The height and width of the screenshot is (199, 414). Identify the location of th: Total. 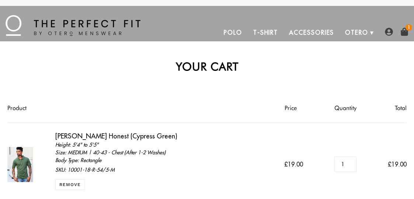
(388, 108).